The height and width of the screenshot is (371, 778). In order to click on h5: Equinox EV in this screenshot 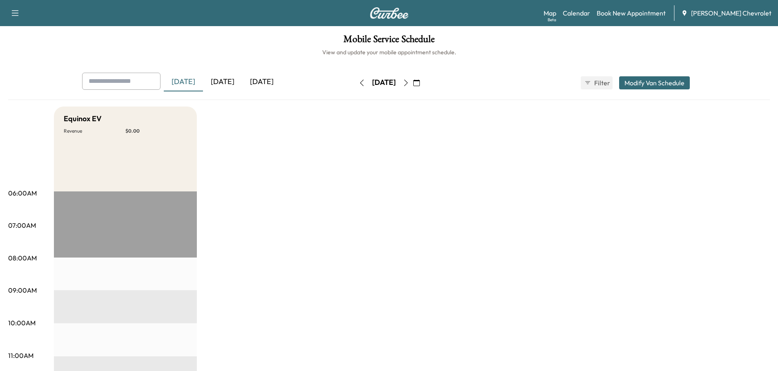, I will do `click(82, 119)`.